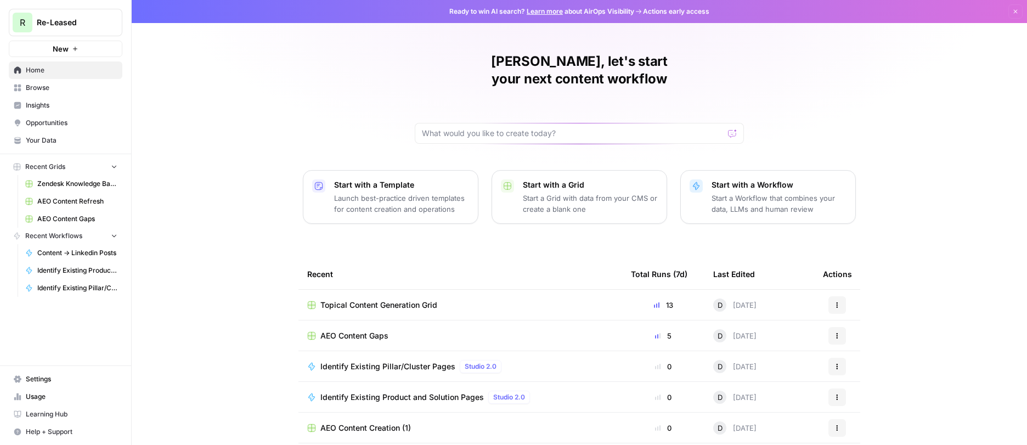  What do you see at coordinates (579, 197) in the screenshot?
I see `button: Start with a GridStart a Grid with data from your CMS or create a blank one` at bounding box center [579, 197].